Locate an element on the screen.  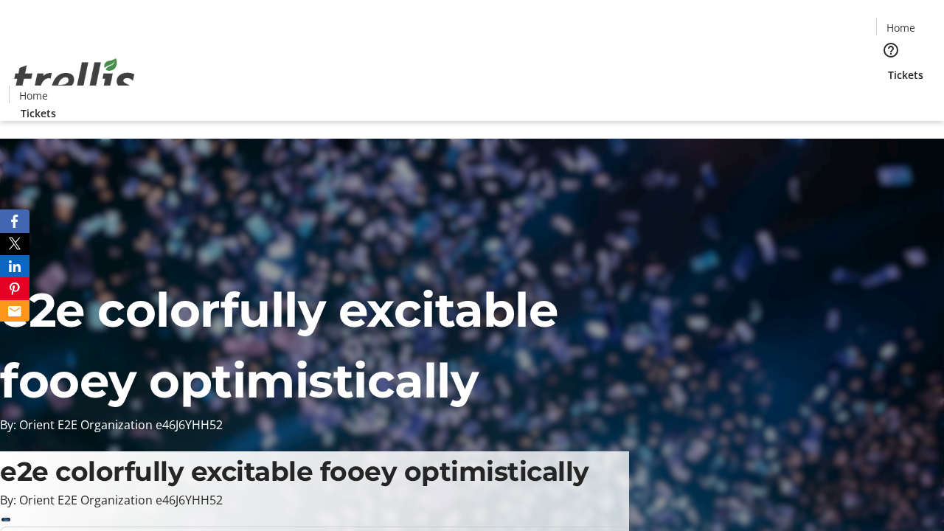
button: Help is located at coordinates (890, 50).